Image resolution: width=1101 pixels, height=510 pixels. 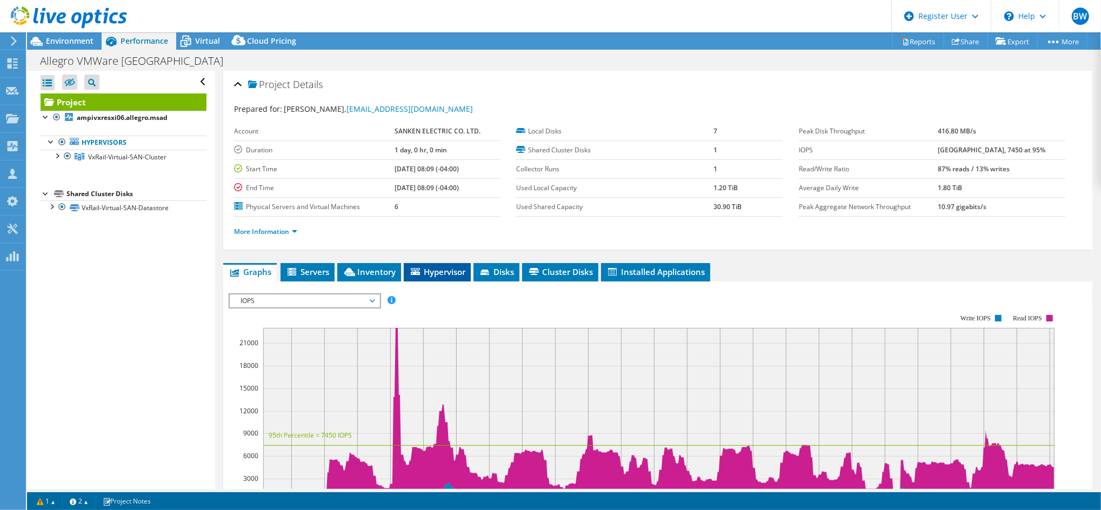 I want to click on text: 95th Percentile = 7450 IOPS, so click(x=310, y=435).